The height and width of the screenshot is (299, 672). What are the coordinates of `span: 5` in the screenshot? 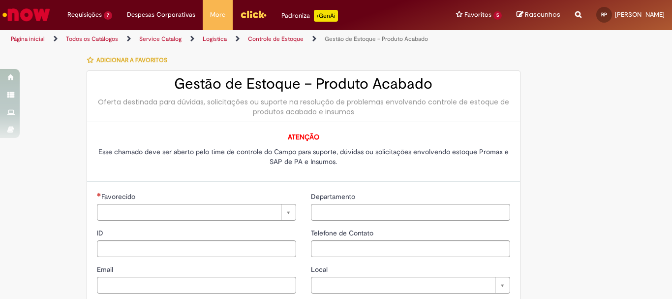 It's located at (498, 15).